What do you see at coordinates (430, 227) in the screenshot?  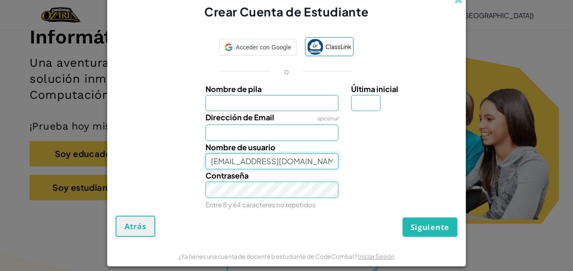 I see `span: Siguiente` at bounding box center [430, 227].